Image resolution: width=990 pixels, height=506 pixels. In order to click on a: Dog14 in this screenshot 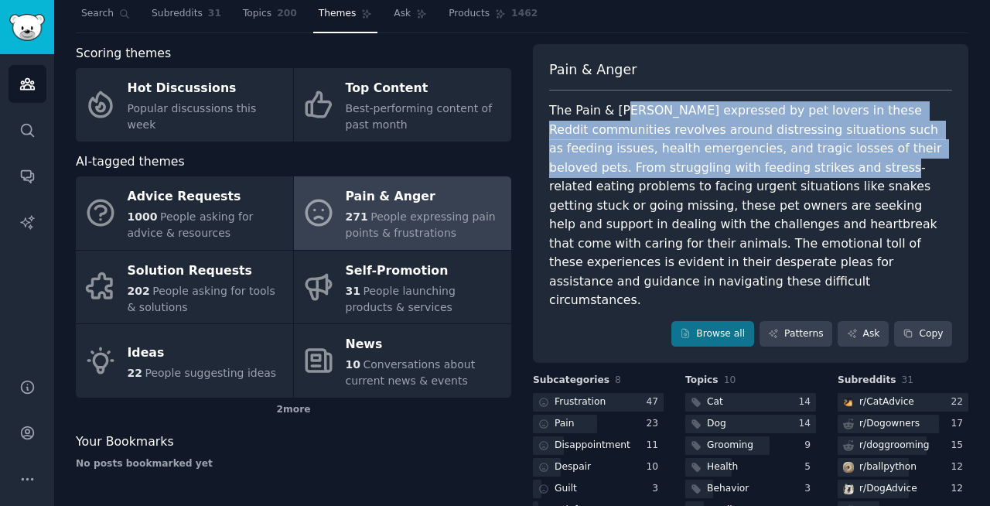, I will do `click(750, 424)`.